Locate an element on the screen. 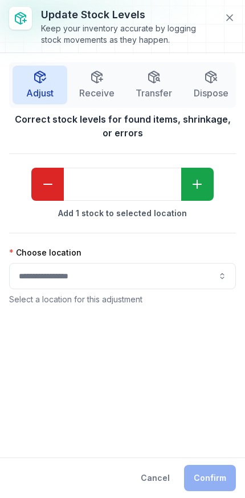  button: Adjust is located at coordinates (40, 85).